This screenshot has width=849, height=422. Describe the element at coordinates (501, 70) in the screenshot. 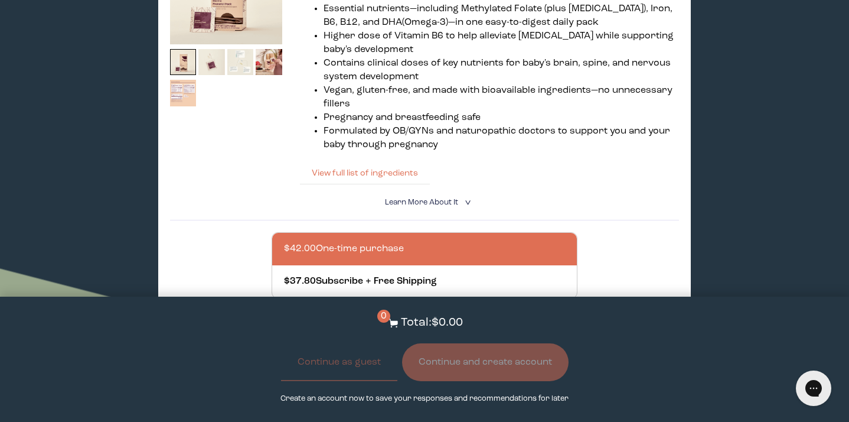

I see `li: Contains clinical doses of key nutrients for baby's brain, spine, and nervous system development` at that location.